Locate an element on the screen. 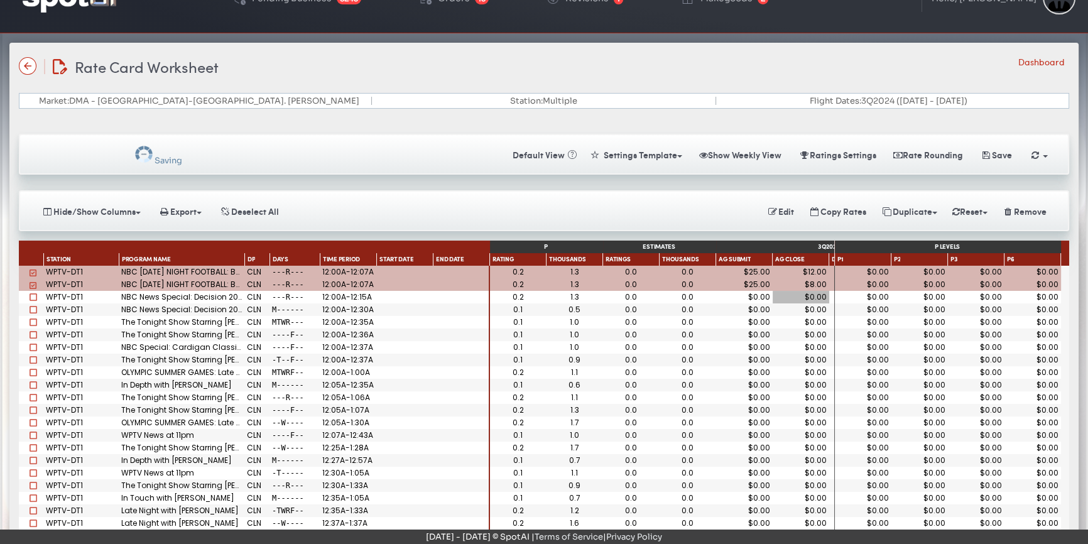 Image resolution: width=1088 pixels, height=544 pixels. div: 12:07A-12:43A is located at coordinates (348, 435).